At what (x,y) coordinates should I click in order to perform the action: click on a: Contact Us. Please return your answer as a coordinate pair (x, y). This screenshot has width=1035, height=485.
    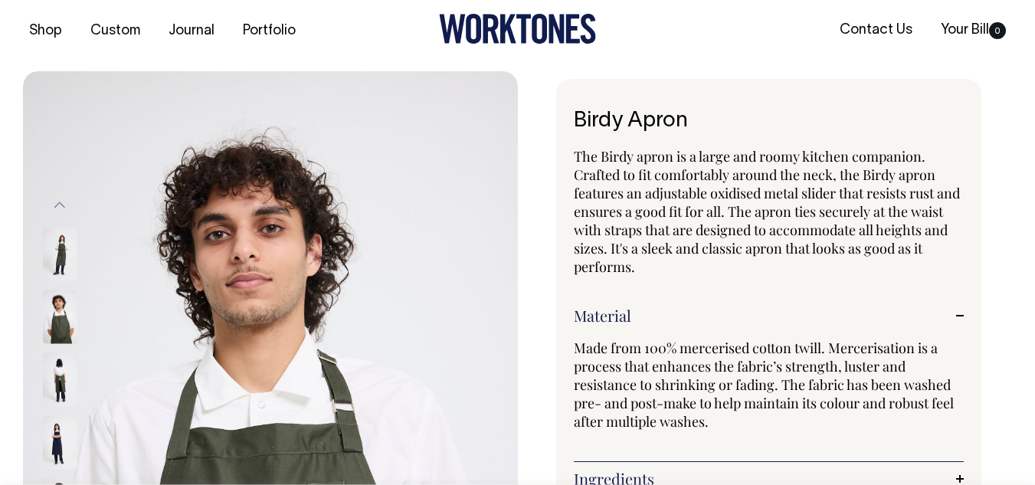
    Looking at the image, I should click on (876, 30).